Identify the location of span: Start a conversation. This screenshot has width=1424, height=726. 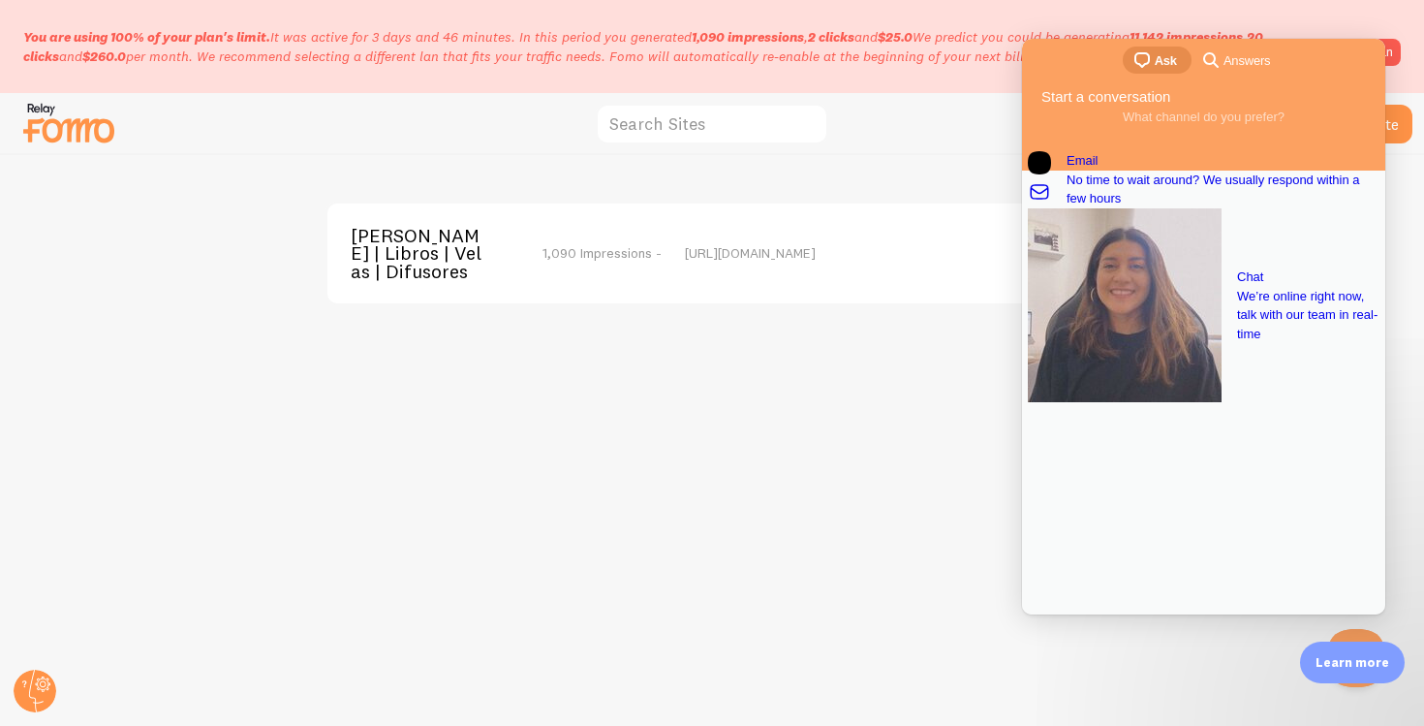
(83, 57).